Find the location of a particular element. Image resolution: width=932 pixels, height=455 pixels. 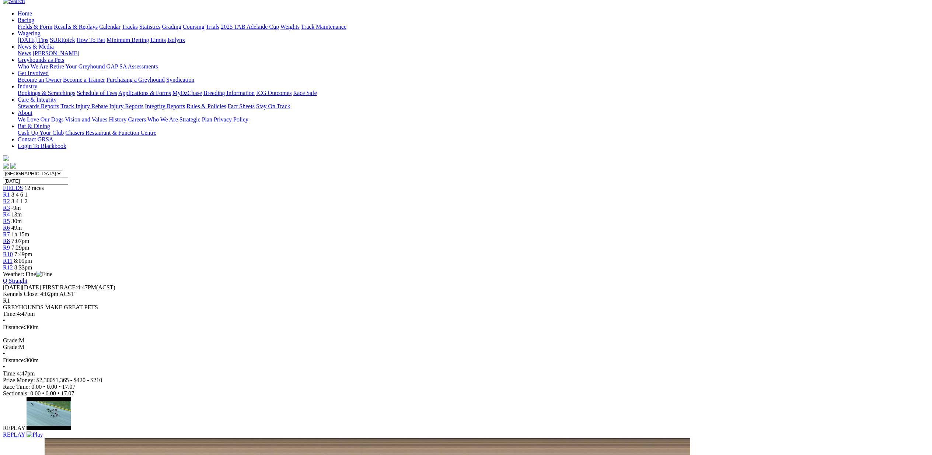

a: How To Bet is located at coordinates (91, 40).